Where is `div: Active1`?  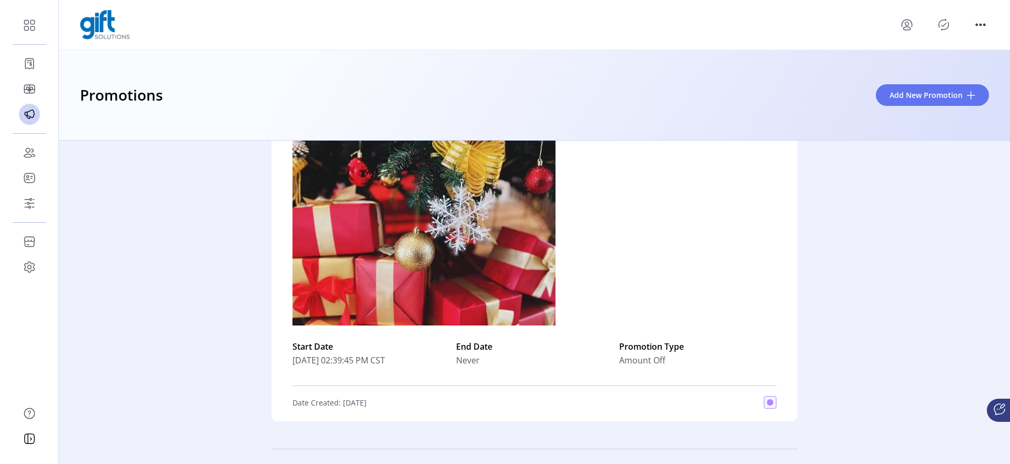
div: Active1 is located at coordinates (535, 229).